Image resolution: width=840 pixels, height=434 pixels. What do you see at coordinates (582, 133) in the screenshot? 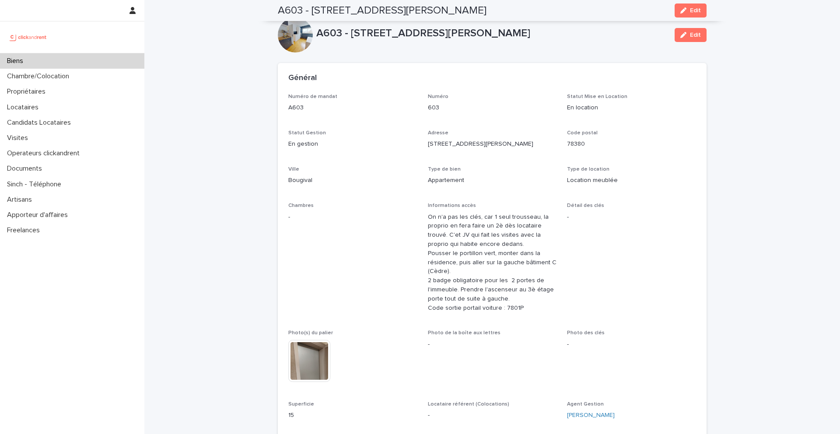
I see `span: Code postal` at bounding box center [582, 133].